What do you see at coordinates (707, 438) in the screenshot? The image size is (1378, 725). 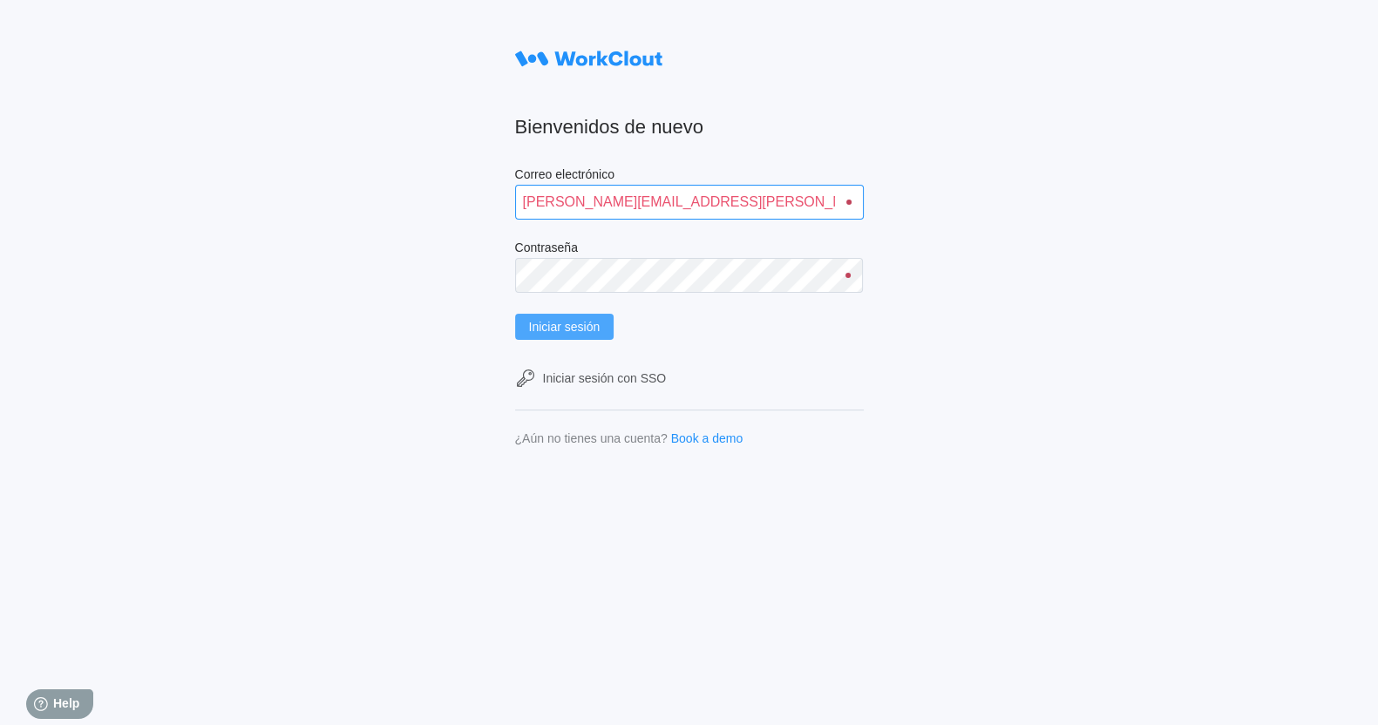 I see `div: Book a demo` at bounding box center [707, 438].